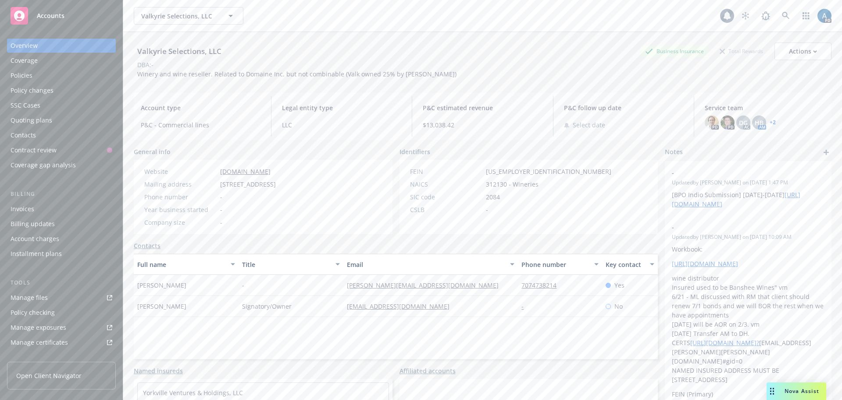 The width and height of the screenshot is (842, 400). What do you see at coordinates (186, 264) in the screenshot?
I see `button: Full name` at bounding box center [186, 264].